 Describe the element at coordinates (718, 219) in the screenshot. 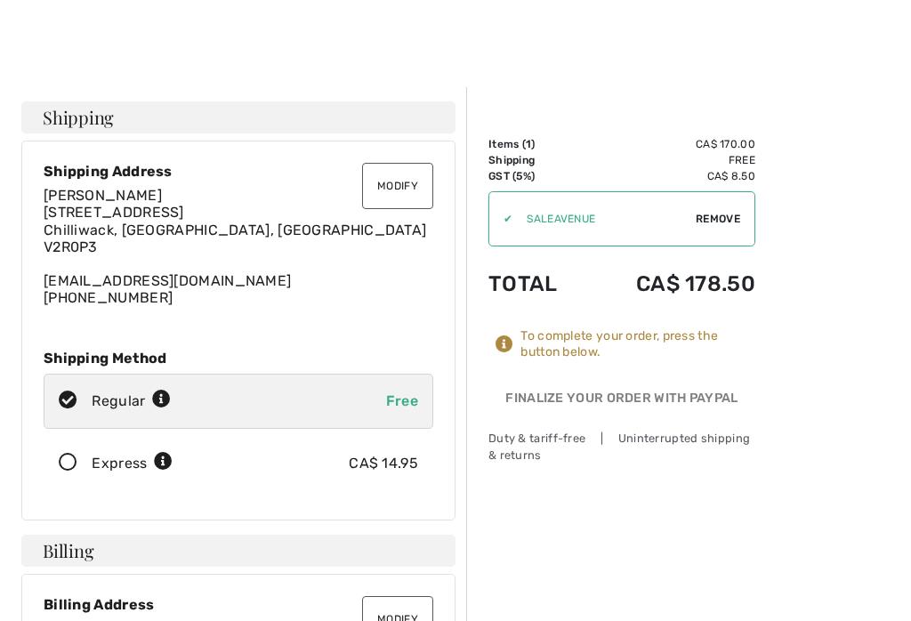

I see `span: Remove` at that location.